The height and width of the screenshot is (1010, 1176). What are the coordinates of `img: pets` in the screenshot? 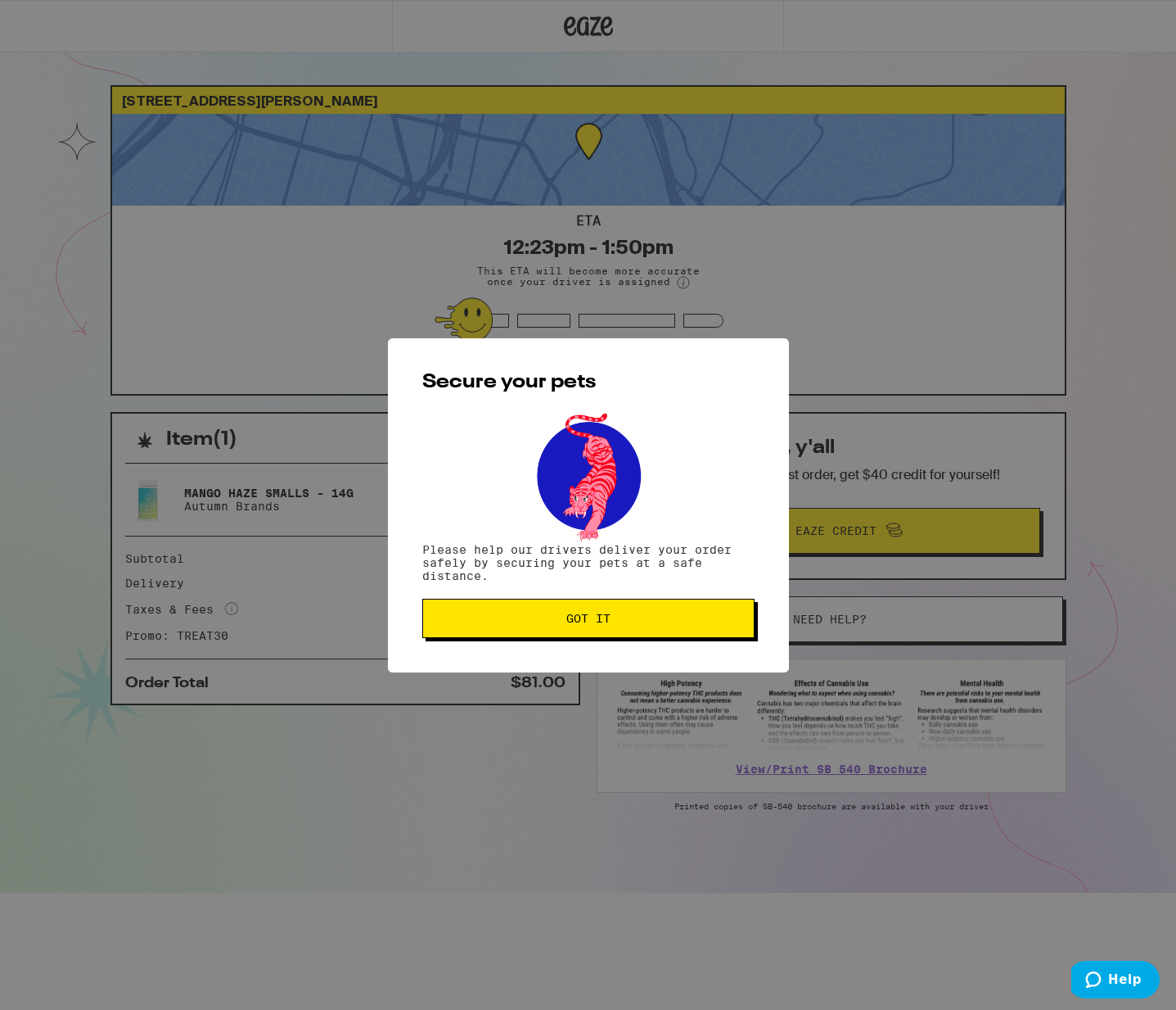 It's located at (588, 476).